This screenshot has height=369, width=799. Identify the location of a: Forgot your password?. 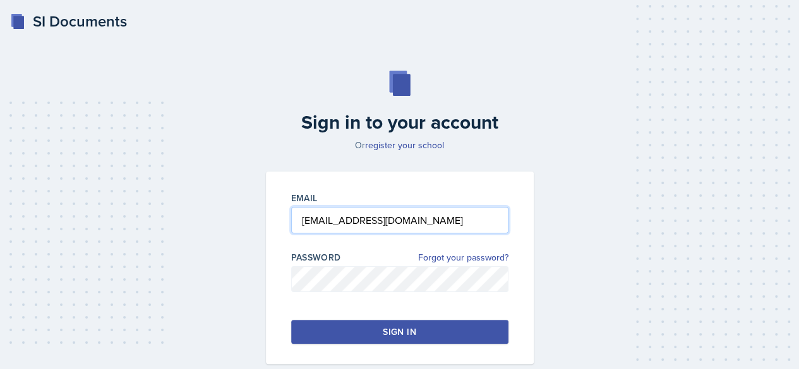
(463, 258).